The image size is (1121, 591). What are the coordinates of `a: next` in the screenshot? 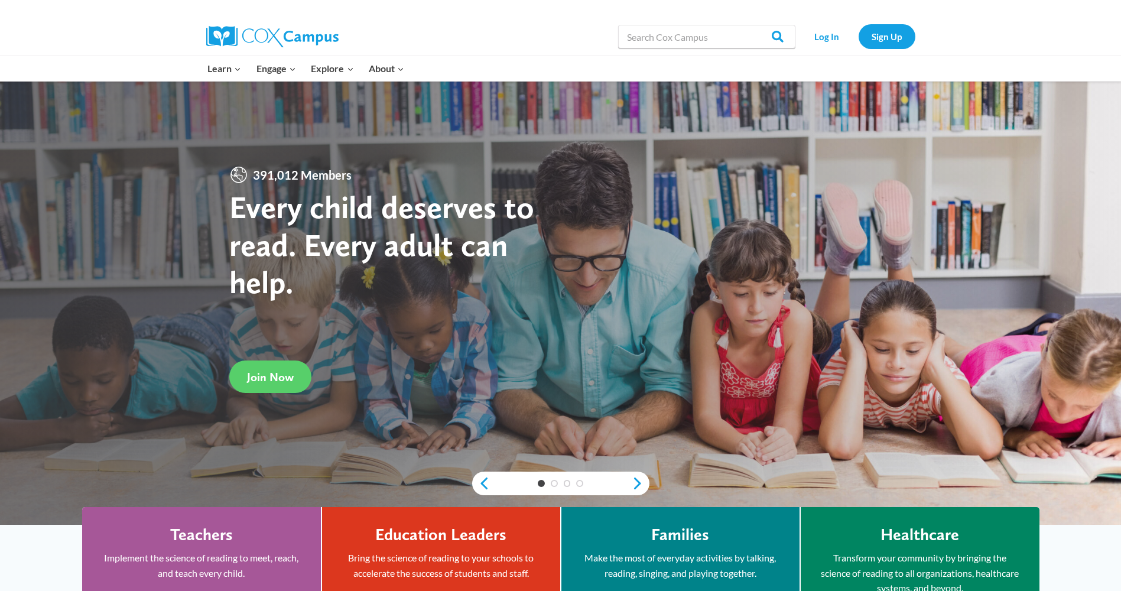 It's located at (640, 483).